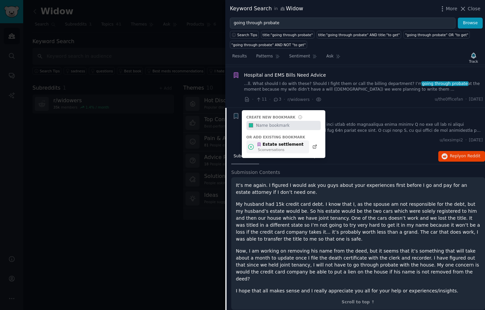  What do you see at coordinates (288, 125) in the screenshot?
I see `input: Name bookmark` at bounding box center [288, 125].